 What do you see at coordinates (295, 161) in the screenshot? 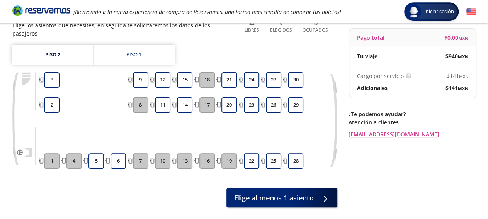
I see `button: 28` at bounding box center [295, 161].